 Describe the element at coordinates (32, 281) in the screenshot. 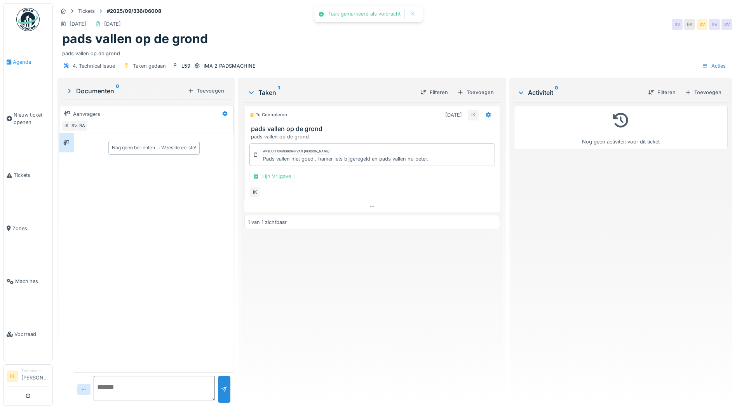

I see `span: Machines` at that location.